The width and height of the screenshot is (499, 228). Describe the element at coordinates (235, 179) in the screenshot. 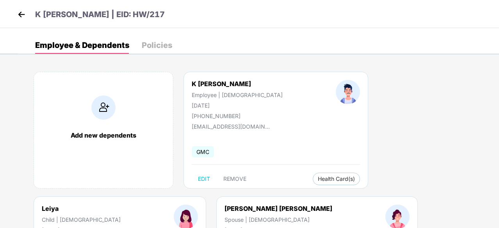

I see `span: REMOVE` at that location.